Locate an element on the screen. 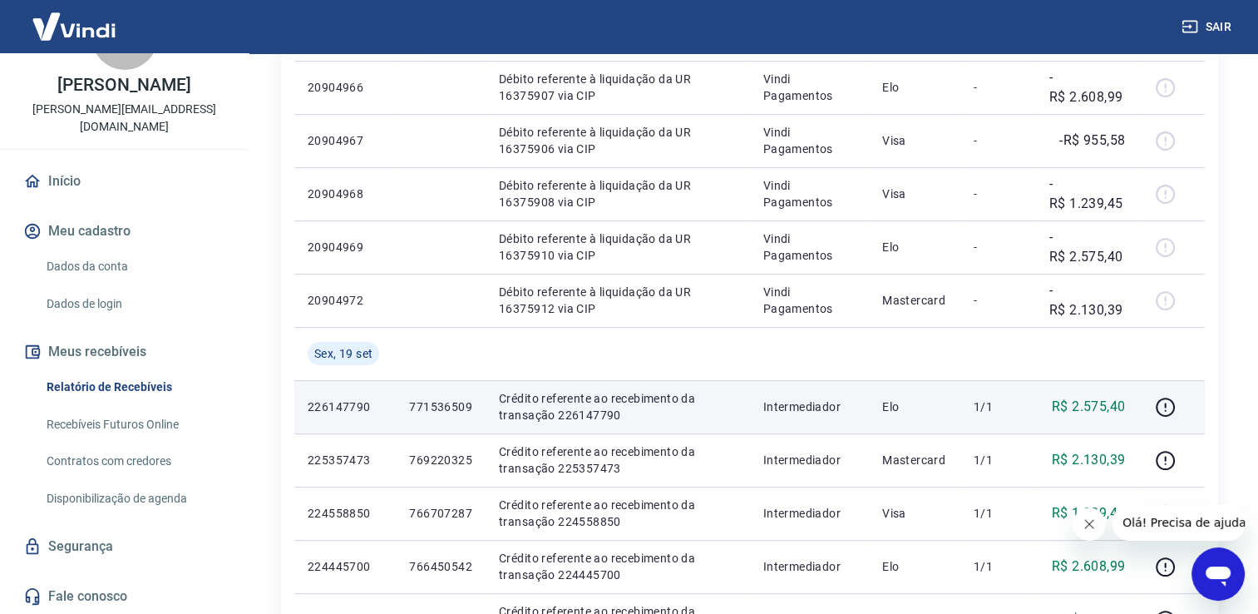 This screenshot has height=614, width=1258. p: 226147790 is located at coordinates (345, 407).